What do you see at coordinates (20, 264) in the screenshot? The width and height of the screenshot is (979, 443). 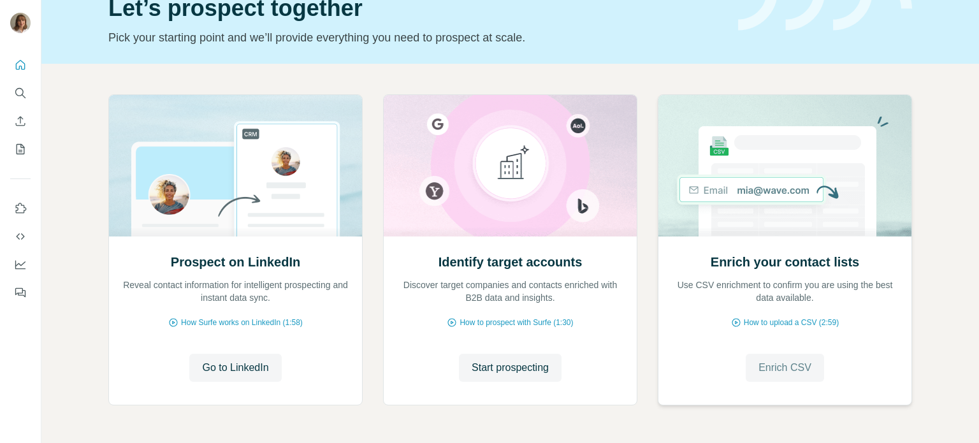 I see `button: Dashboard` at bounding box center [20, 264].